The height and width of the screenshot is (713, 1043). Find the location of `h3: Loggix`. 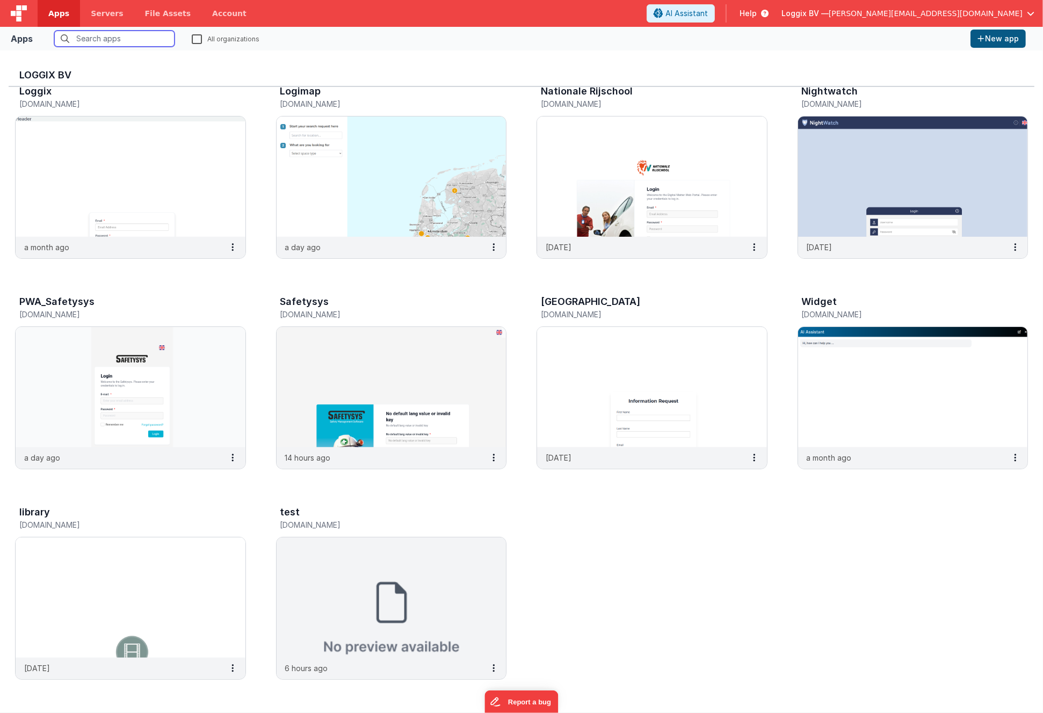

h3: Loggix is located at coordinates (35, 91).